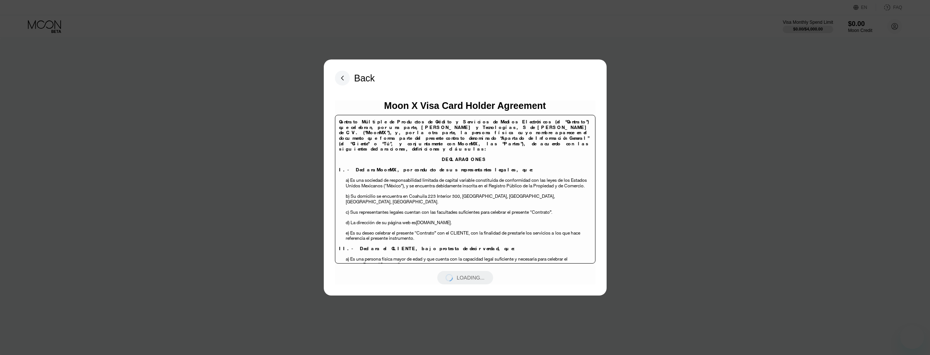  What do you see at coordinates (551, 233) in the screenshot?
I see `span: s a` at bounding box center [551, 233].